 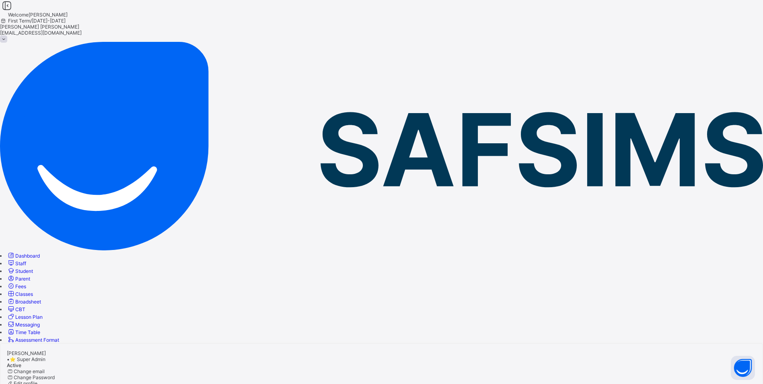 I want to click on a: CBT, so click(x=16, y=309).